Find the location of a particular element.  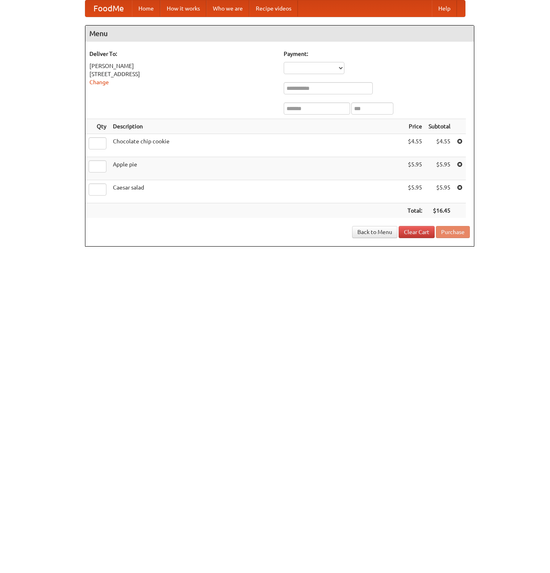

td: Apple pie is located at coordinates (257, 168).